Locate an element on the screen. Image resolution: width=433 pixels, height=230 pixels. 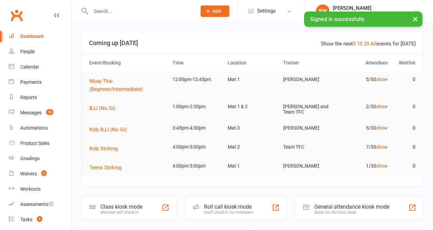
div: SW is located at coordinates (323, 11).